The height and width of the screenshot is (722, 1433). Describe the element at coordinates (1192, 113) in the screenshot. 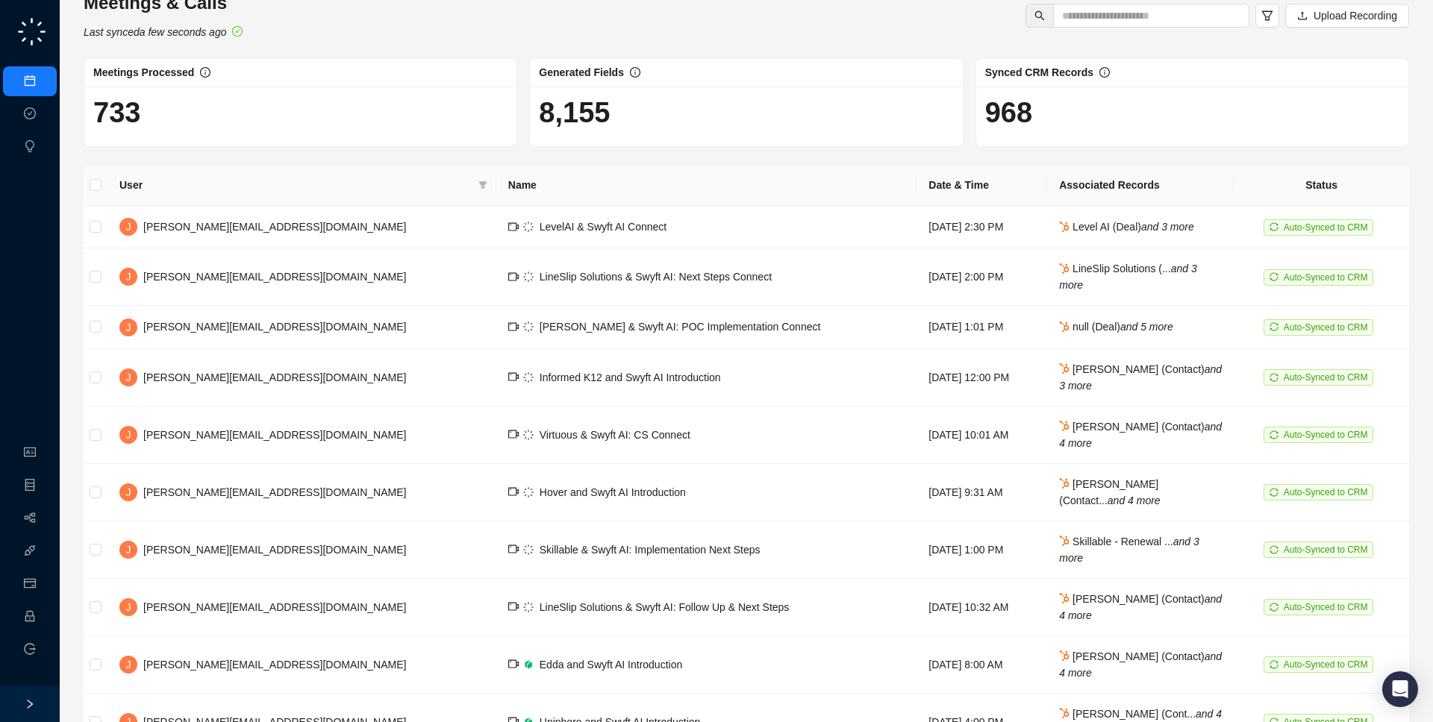

I see `h1: 968` at that location.